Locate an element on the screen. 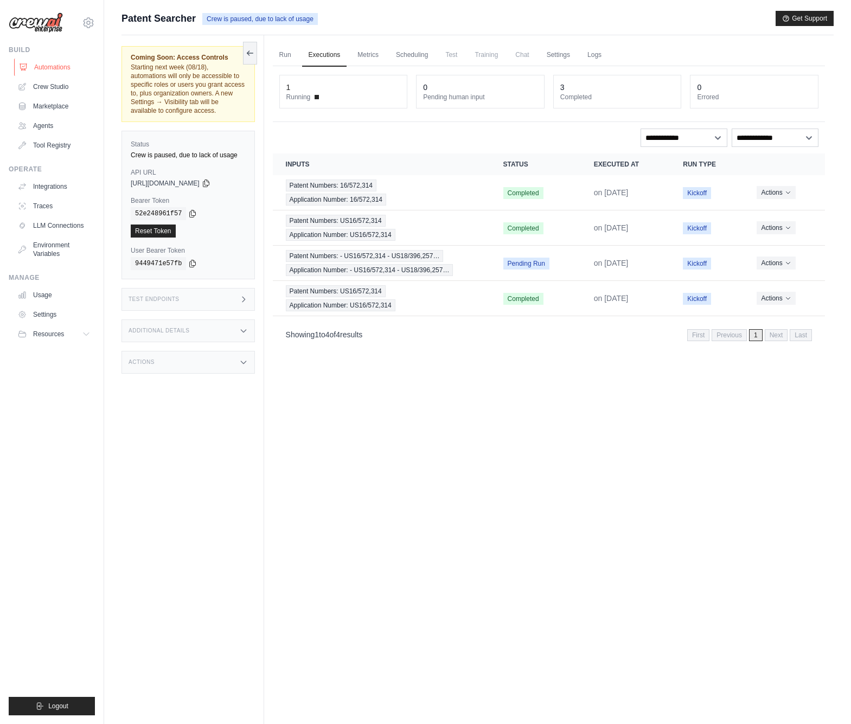 Image resolution: width=851 pixels, height=724 pixels. span: Logout is located at coordinates (58, 706).